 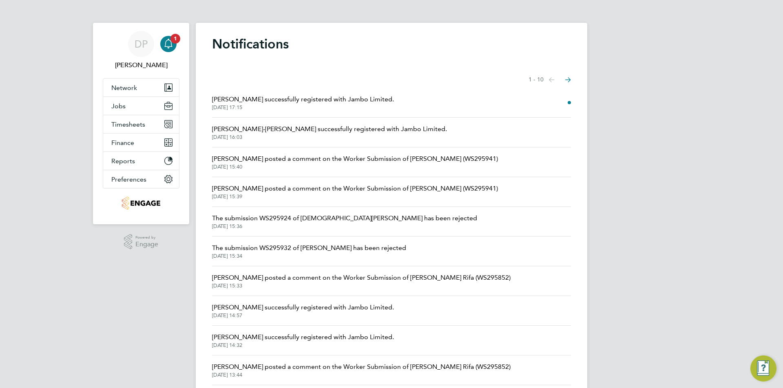 I want to click on a: Go to home page, so click(x=141, y=203).